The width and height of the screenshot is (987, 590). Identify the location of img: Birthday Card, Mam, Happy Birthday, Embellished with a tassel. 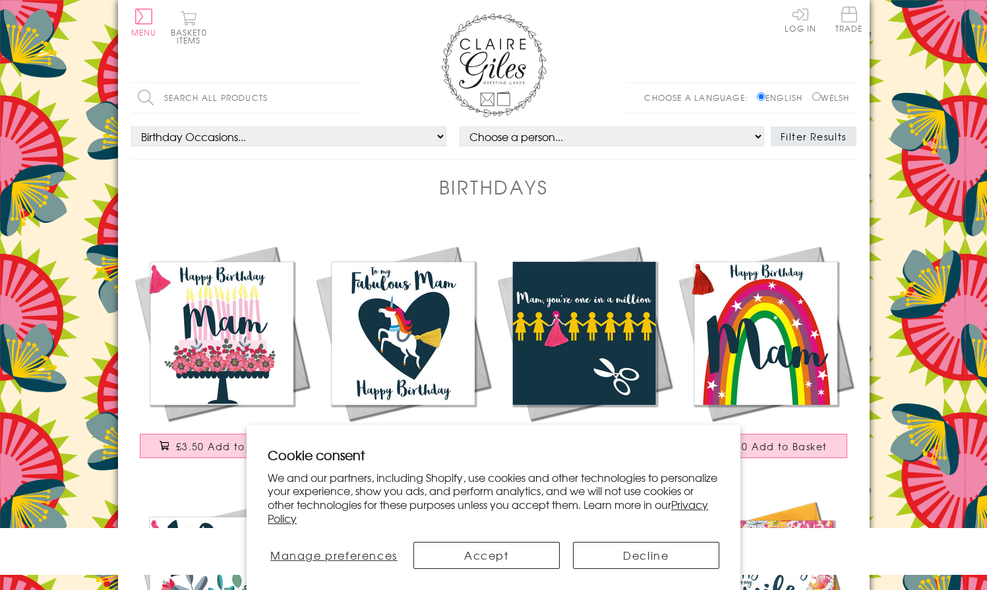
(221, 333).